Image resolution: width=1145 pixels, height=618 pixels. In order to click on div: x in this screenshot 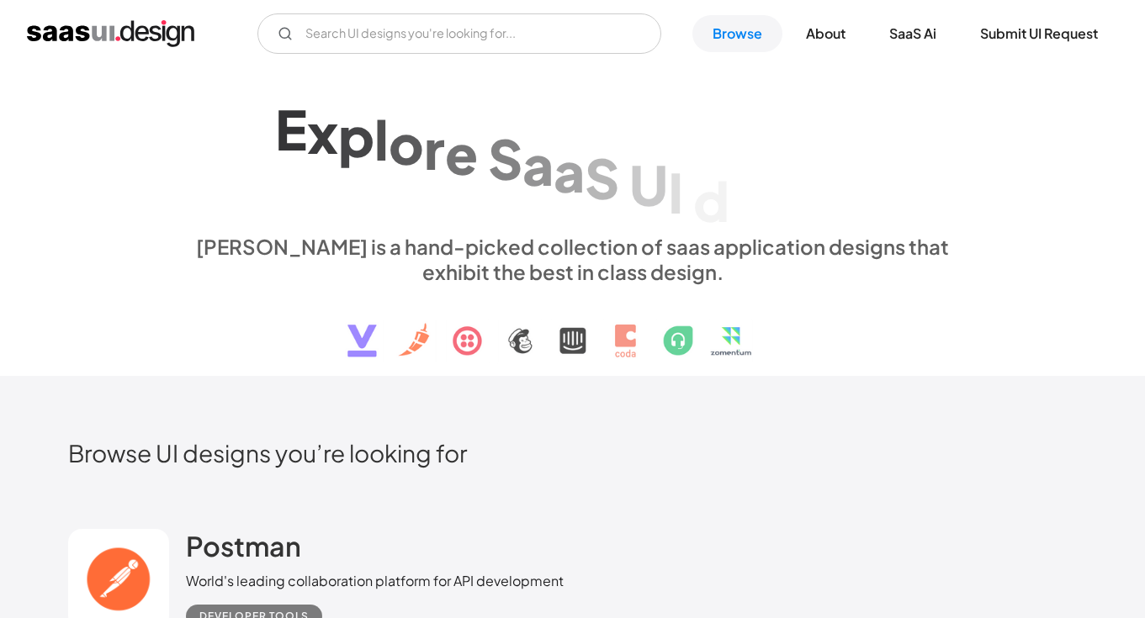, I will do `click(322, 131)`.